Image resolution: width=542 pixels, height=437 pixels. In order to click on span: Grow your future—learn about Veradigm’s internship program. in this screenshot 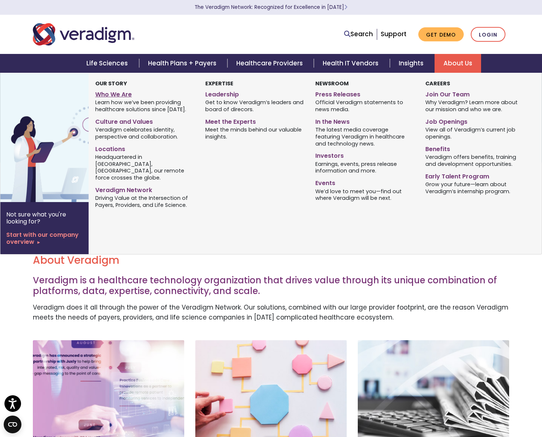, I will do `click(475, 187)`.